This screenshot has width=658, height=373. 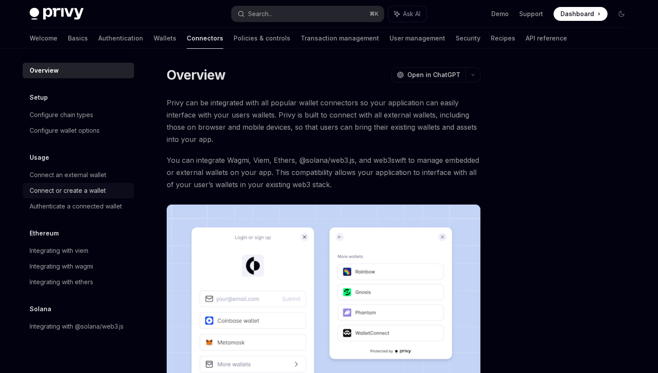 What do you see at coordinates (76, 206) in the screenshot?
I see `div: Authenticate a connected wallet` at bounding box center [76, 206].